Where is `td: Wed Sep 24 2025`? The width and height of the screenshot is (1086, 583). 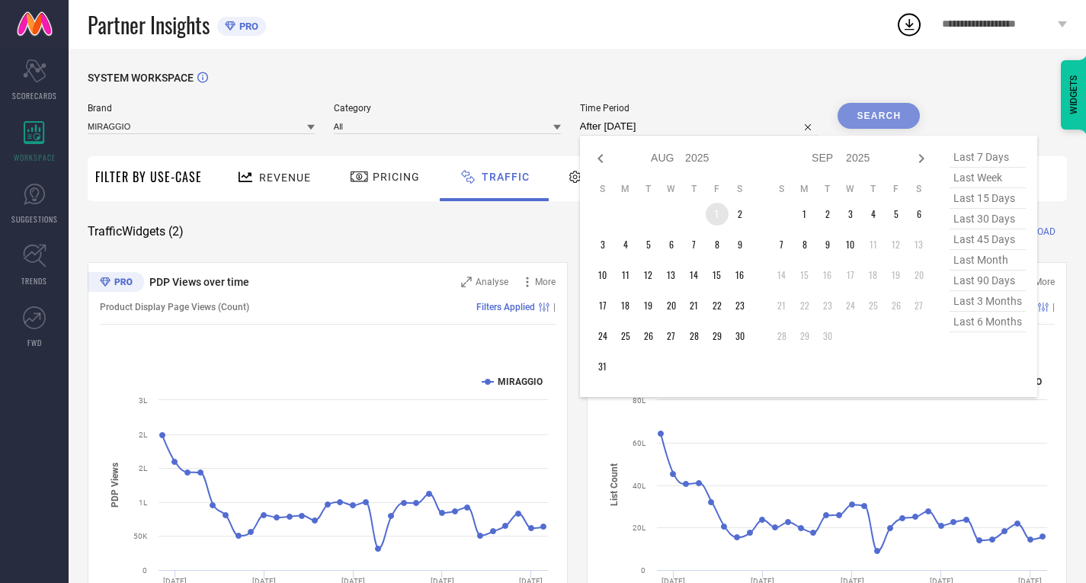 td: Wed Sep 24 2025 is located at coordinates (850, 306).